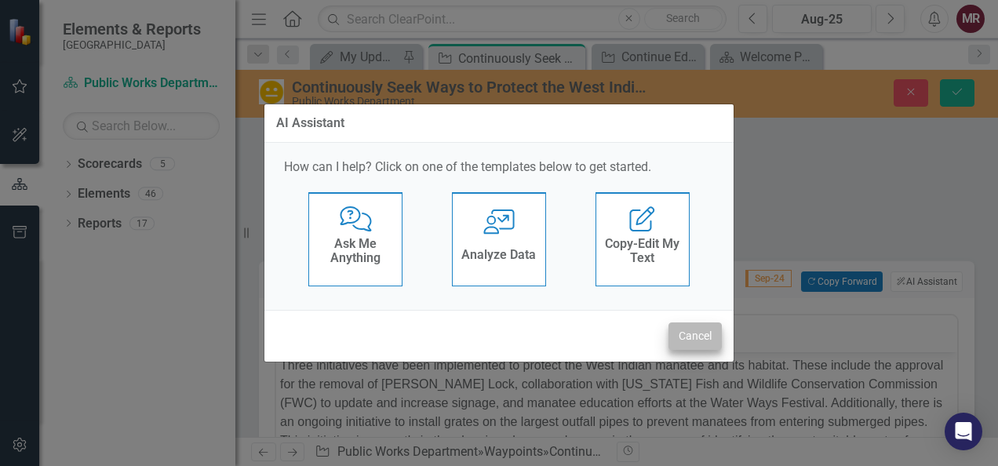 This screenshot has height=466, width=998. I want to click on h4: Ask Me Anything, so click(356, 250).